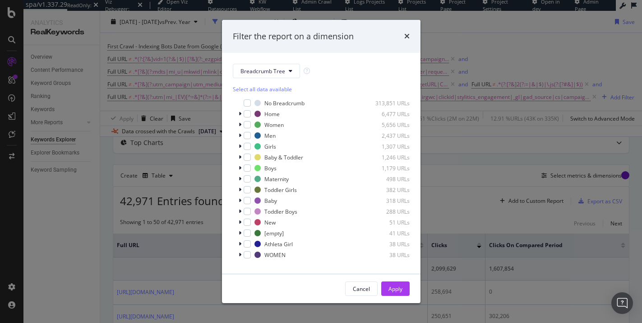  What do you see at coordinates (387, 179) in the screenshot?
I see `div: 498 URLs` at bounding box center [387, 179].